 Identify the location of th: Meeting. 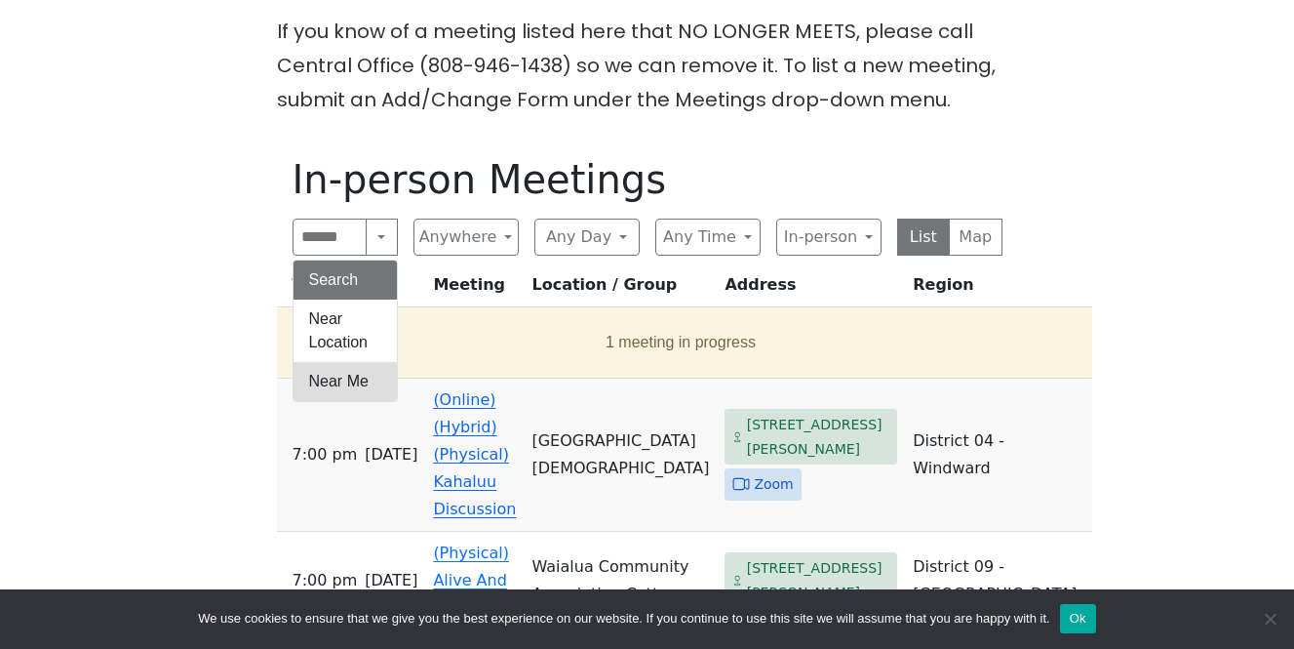
(474, 289).